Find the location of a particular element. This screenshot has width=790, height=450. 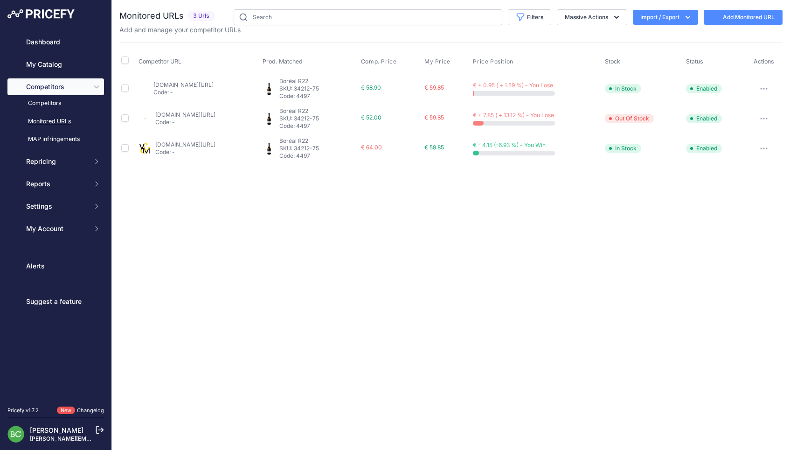

span: Status is located at coordinates (695, 61).